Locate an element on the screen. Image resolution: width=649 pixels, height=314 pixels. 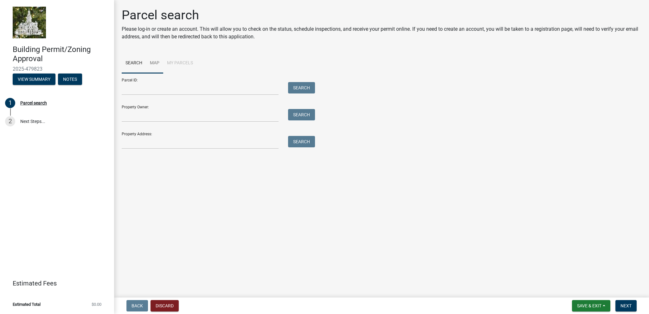
button: Back is located at coordinates (137, 306).